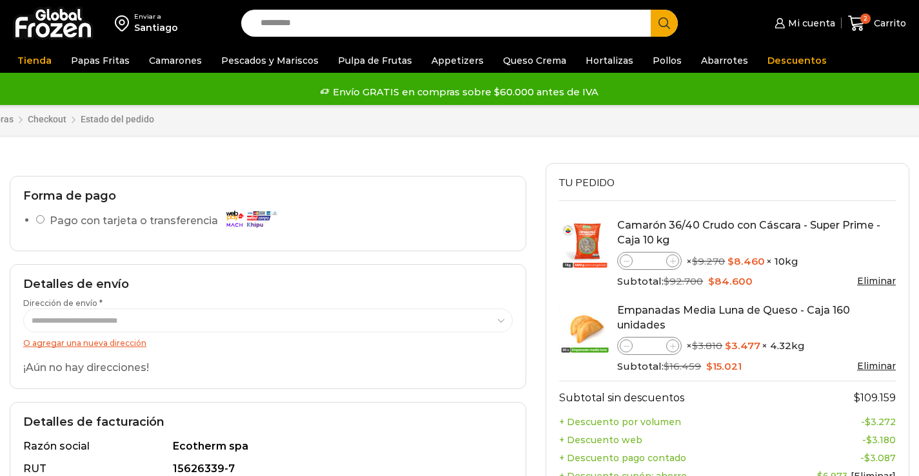  What do you see at coordinates (682, 366) in the screenshot?
I see `bdi: 16.459` at bounding box center [682, 366].